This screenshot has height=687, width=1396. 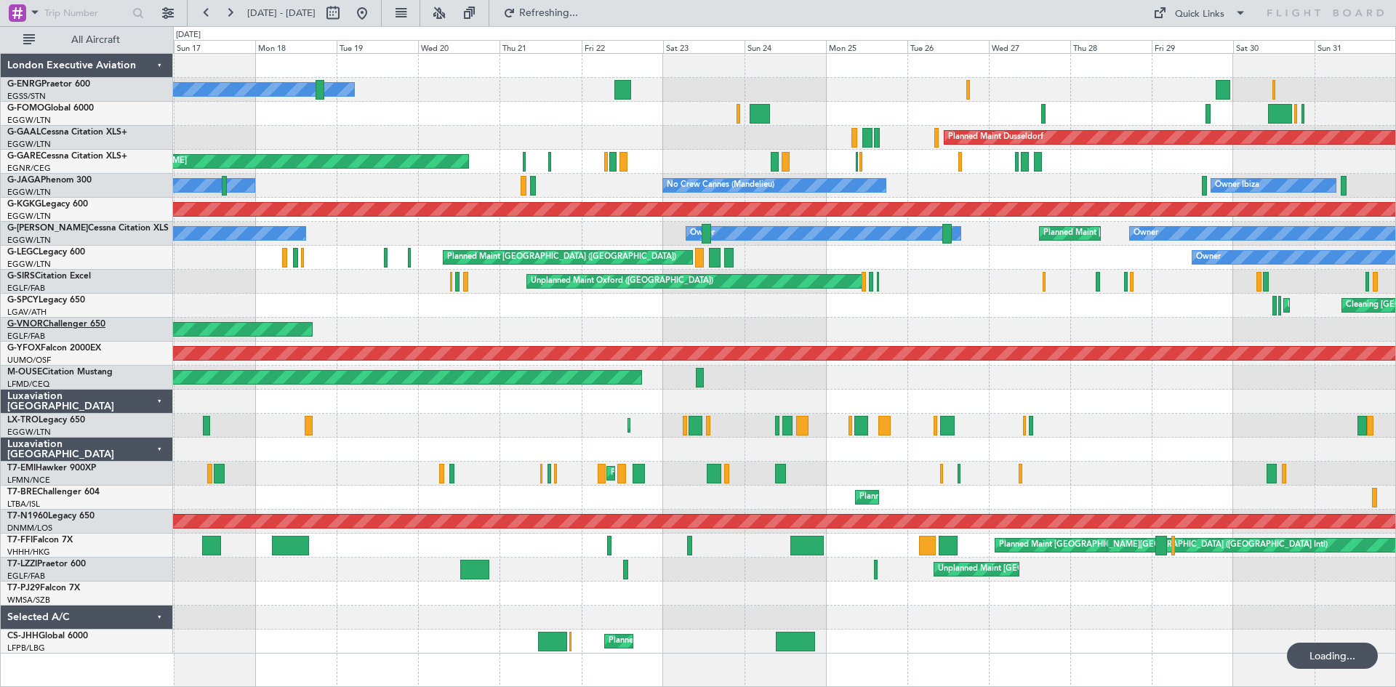 I want to click on a: T7-N1960Legacy 650, so click(x=51, y=516).